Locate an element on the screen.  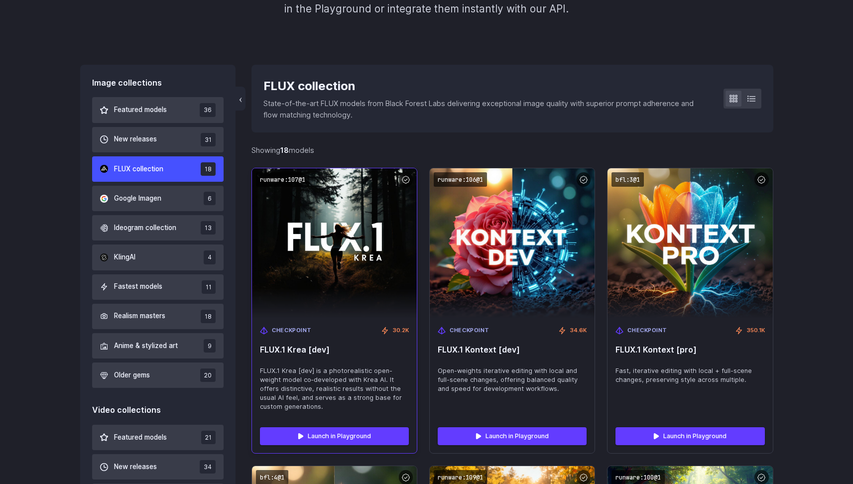
span: Realism masters is located at coordinates (139, 316).